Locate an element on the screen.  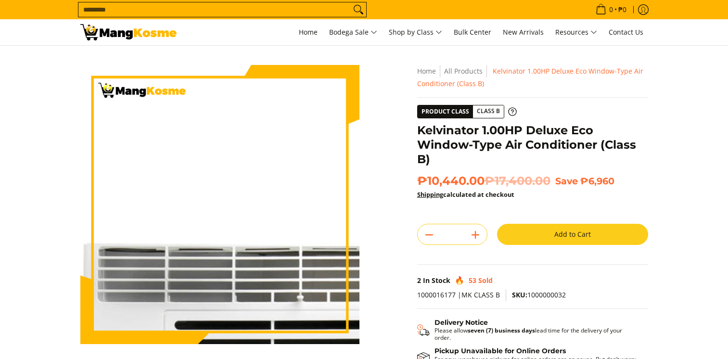
span: New Arrivals is located at coordinates (523, 32).